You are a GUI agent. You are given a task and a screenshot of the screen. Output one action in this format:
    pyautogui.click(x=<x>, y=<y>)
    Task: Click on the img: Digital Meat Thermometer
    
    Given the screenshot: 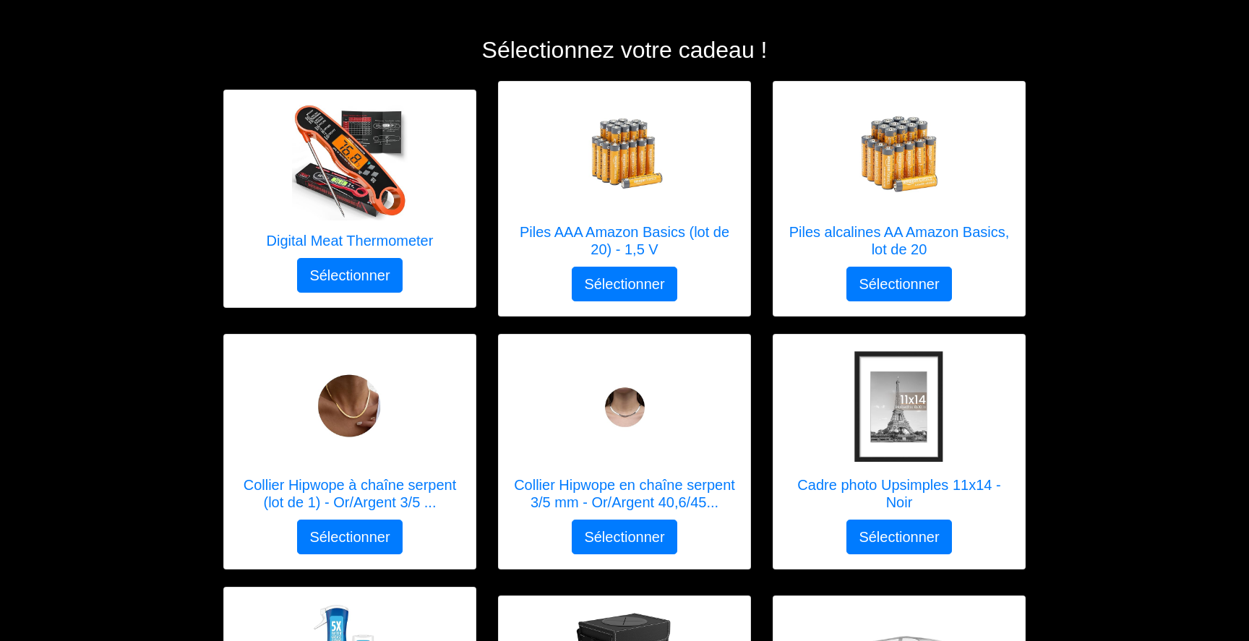 What is the action you would take?
    pyautogui.click(x=350, y=163)
    